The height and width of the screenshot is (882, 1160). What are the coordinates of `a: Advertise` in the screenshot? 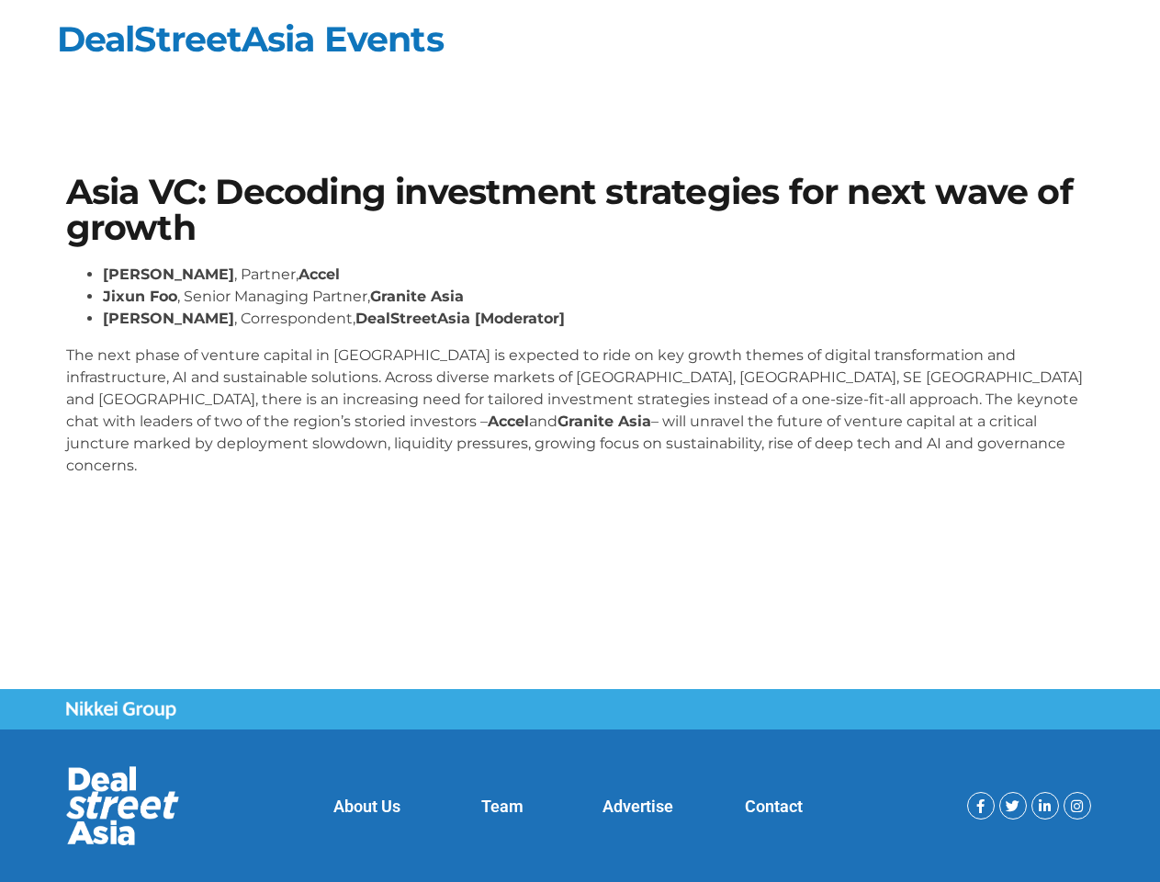 It's located at (637, 806).